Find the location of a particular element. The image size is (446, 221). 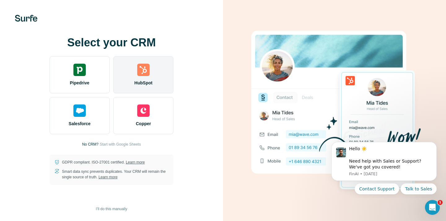

img: Profile image for FinAI is located at coordinates (19, 16).